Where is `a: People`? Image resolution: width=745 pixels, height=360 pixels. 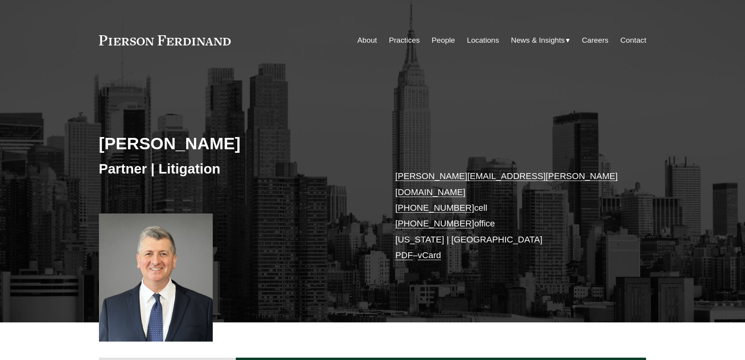
a: People is located at coordinates (444, 40).